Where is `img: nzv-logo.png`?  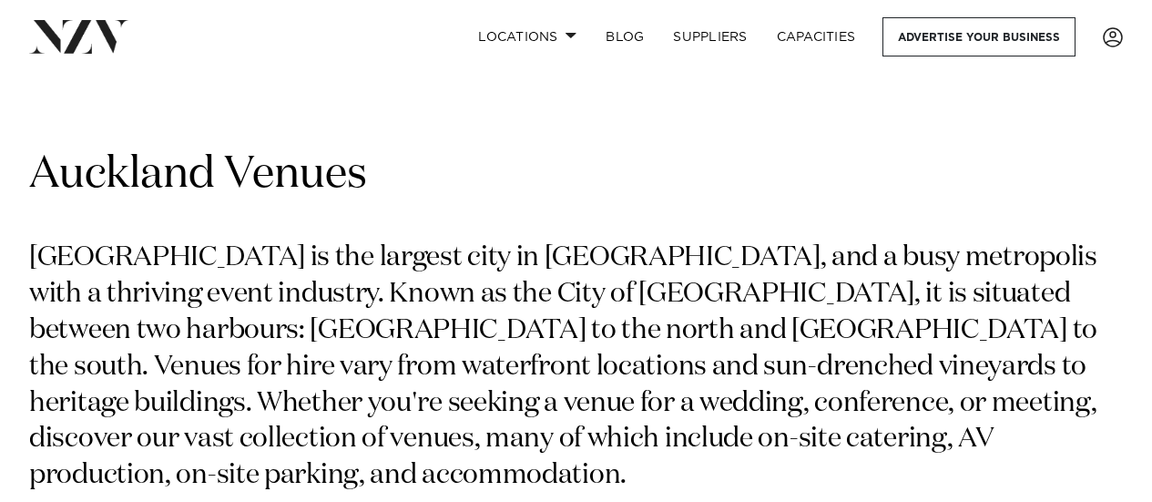 img: nzv-logo.png is located at coordinates (78, 36).